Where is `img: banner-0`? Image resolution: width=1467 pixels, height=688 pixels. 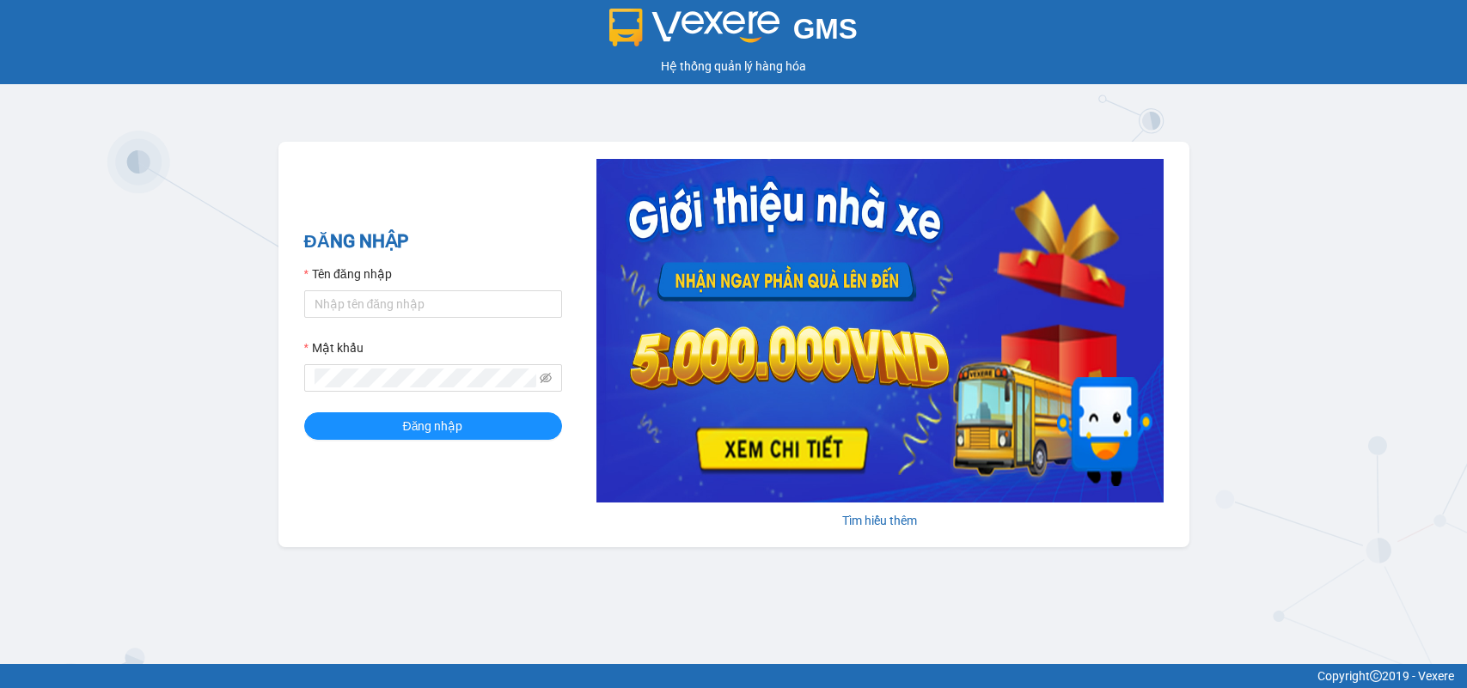
img: banner-0 is located at coordinates (880, 331).